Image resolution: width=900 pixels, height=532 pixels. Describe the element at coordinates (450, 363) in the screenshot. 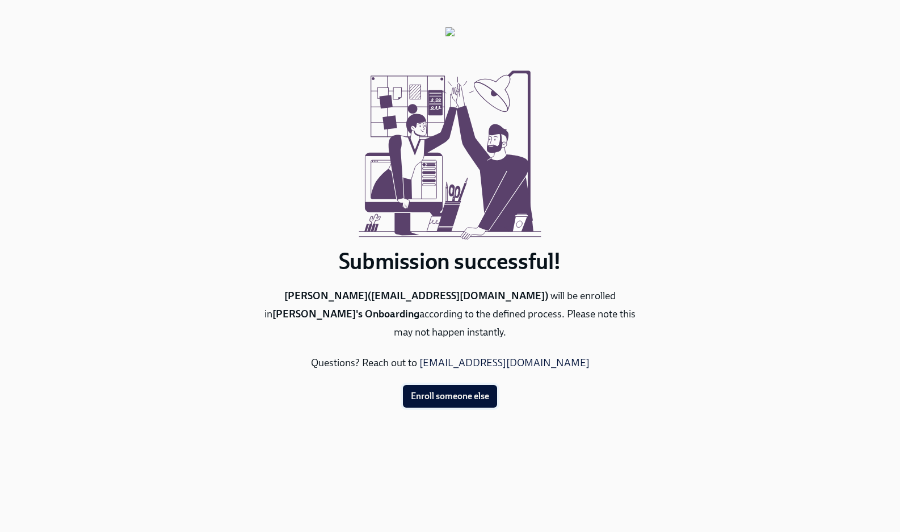

I see `p: Questions? Reach out to` at that location.